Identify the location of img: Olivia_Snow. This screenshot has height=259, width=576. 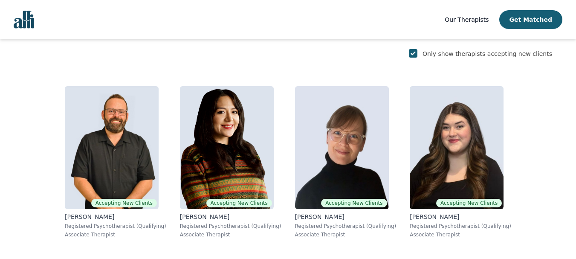
(457, 148).